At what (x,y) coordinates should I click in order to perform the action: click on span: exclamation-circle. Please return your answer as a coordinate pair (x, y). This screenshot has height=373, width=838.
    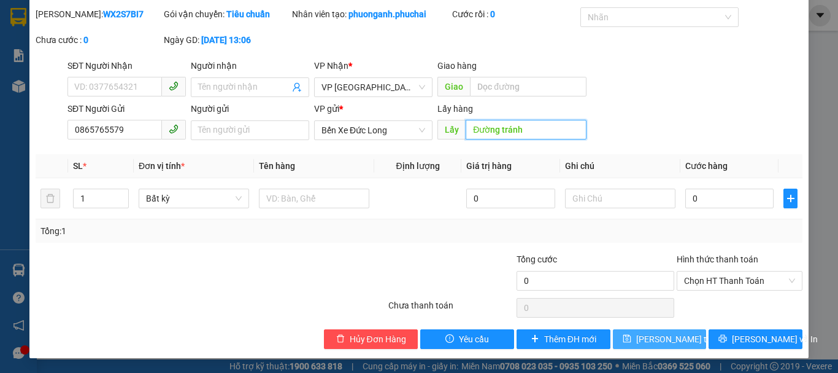
    Looking at the image, I should click on (450, 339).